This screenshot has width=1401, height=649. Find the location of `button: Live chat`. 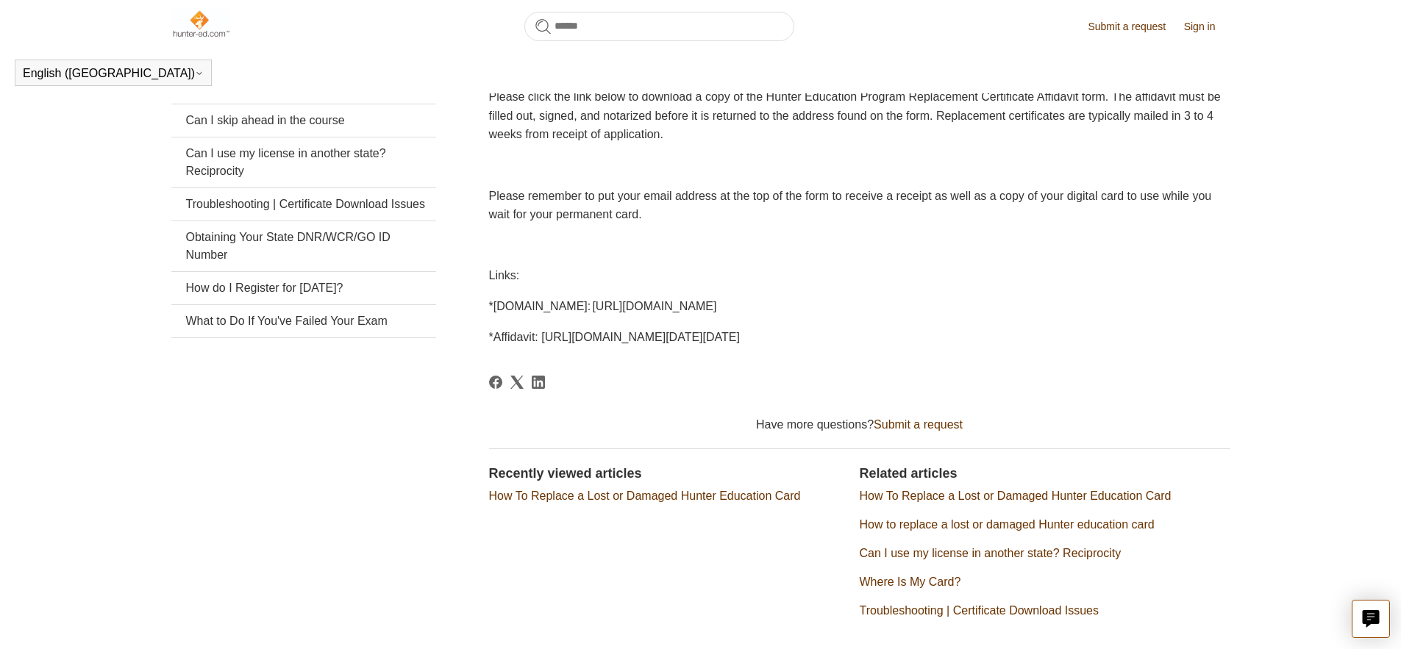

button: Live chat is located at coordinates (1370, 619).